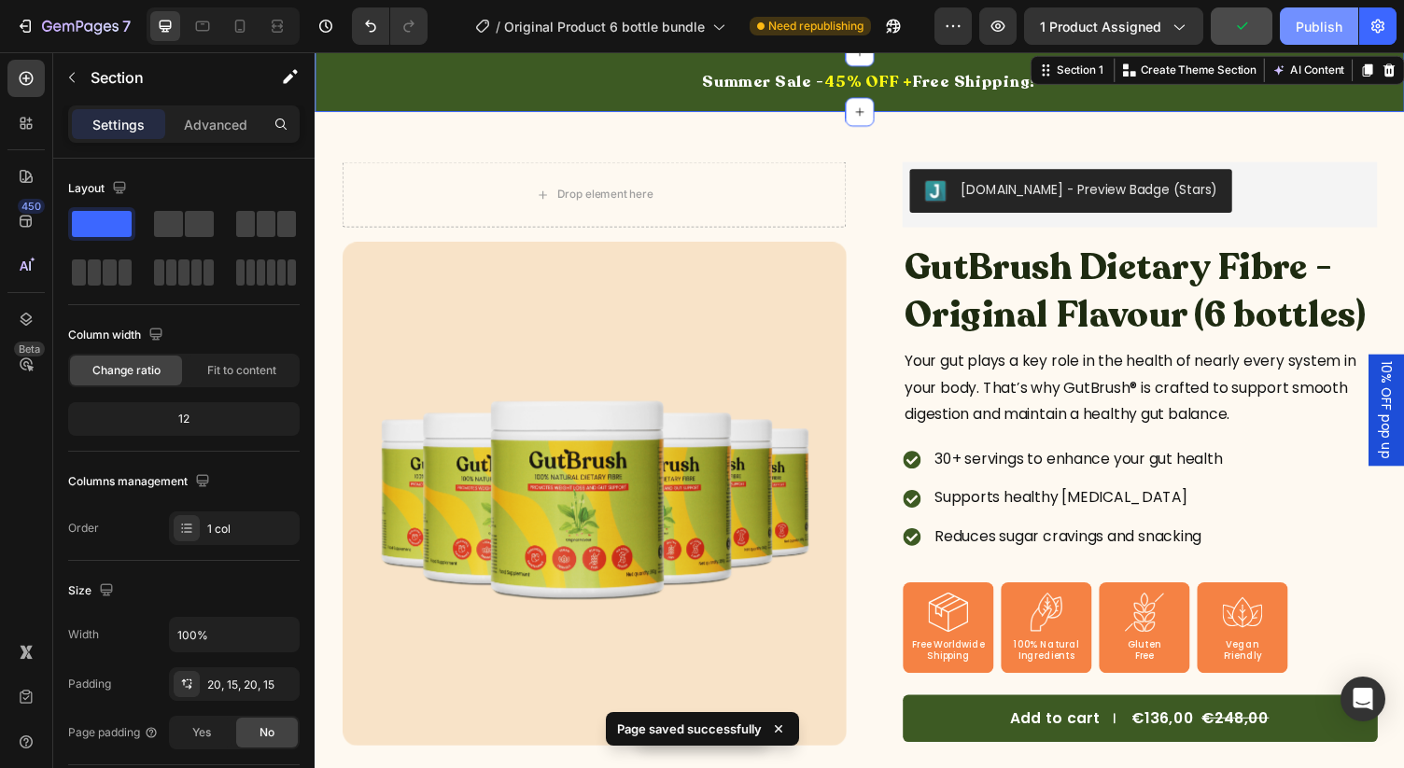  What do you see at coordinates (761, 685) in the screenshot?
I see `div: Add to cart` at bounding box center [761, 685].